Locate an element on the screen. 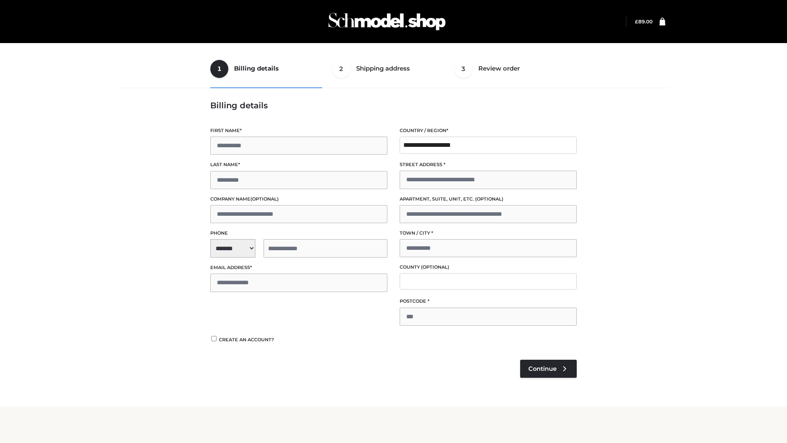  label: Company name is located at coordinates (299, 199).